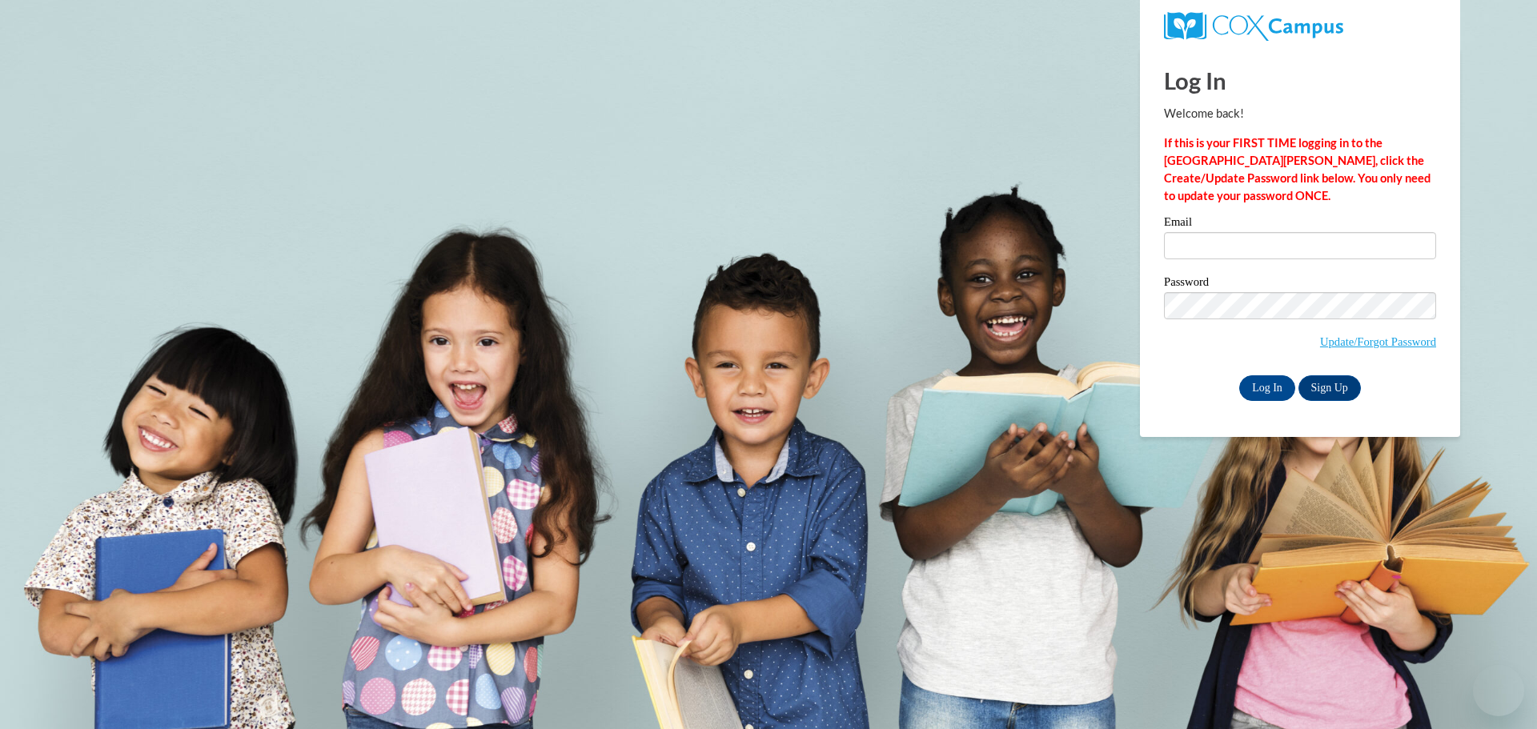  I want to click on a: Update/Forgot Password, so click(1378, 342).